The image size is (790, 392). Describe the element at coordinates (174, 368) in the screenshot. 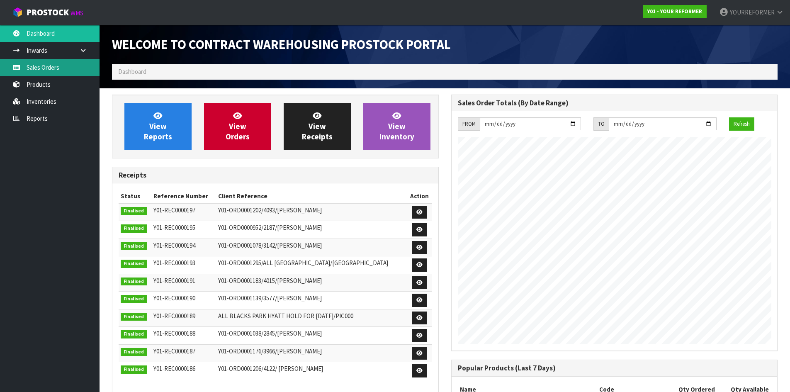

I see `span: Y01-REC0000186` at that location.